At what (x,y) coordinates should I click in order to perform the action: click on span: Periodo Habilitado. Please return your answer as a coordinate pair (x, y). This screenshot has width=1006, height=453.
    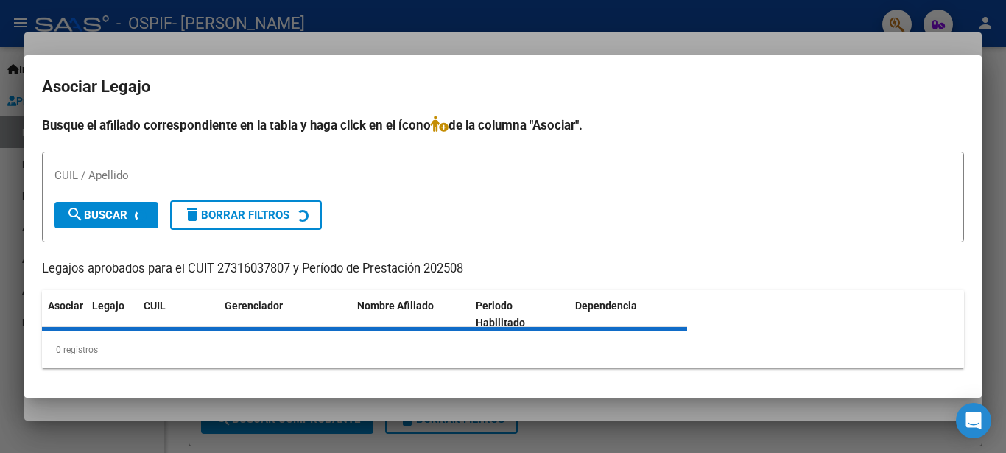
    Looking at the image, I should click on (500, 314).